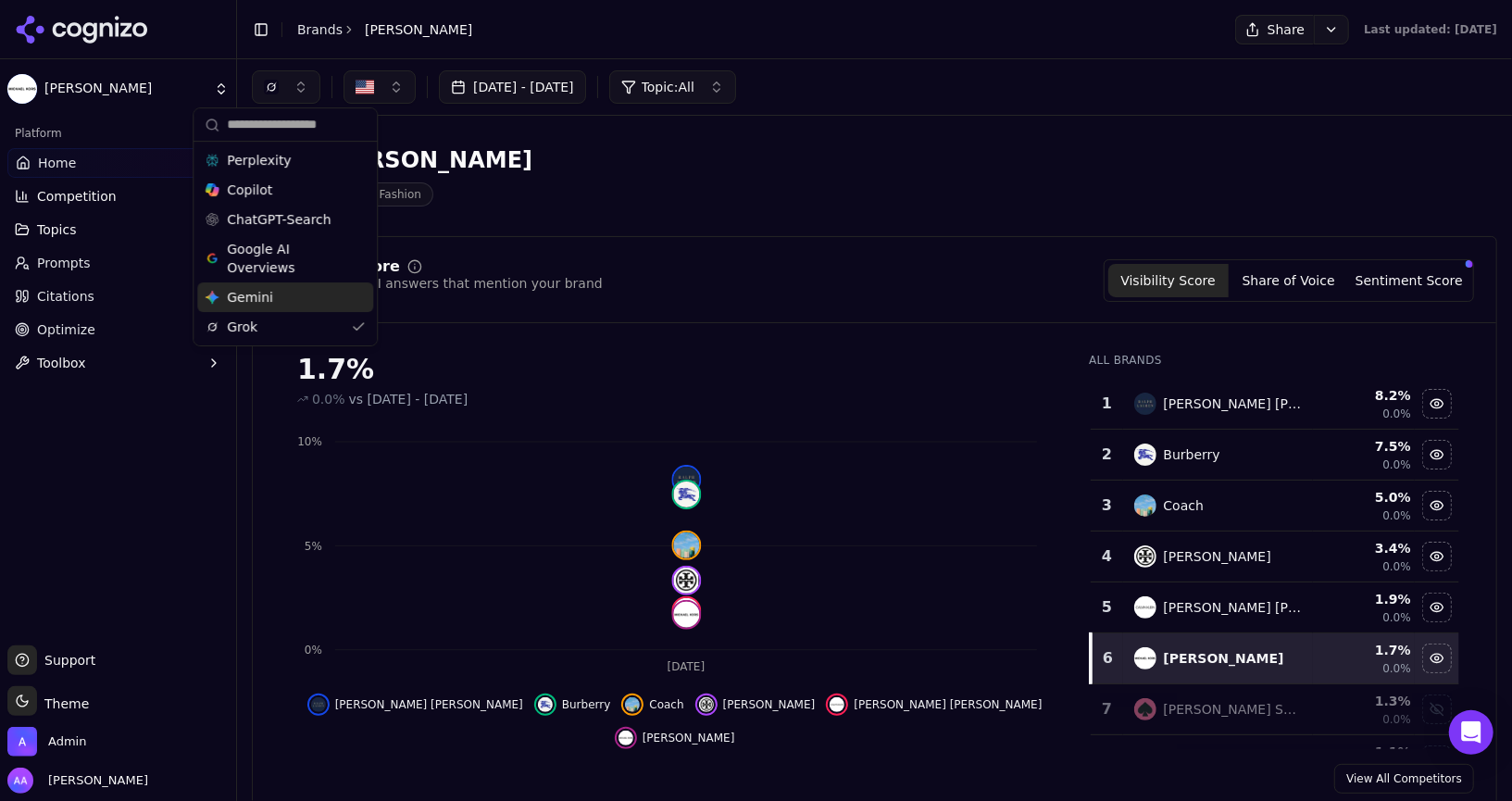 The image size is (1512, 801). I want to click on button: Hide coach data, so click(1437, 506).